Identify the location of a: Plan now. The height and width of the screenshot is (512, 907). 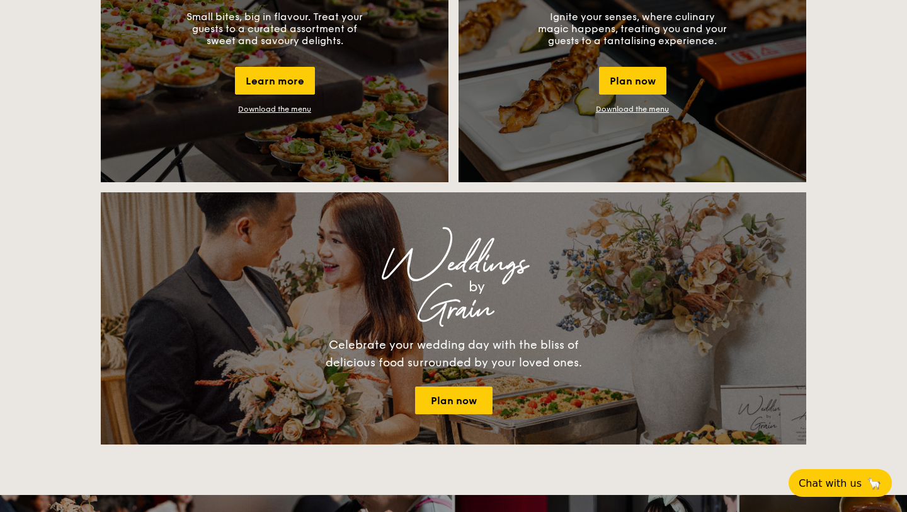
(454, 400).